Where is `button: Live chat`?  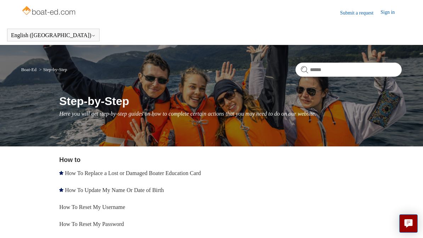 button: Live chat is located at coordinates (408, 224).